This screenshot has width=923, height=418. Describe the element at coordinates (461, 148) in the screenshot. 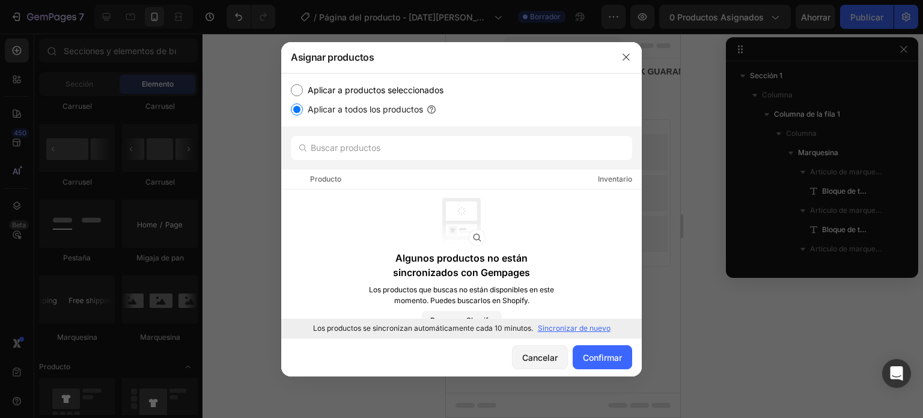

I see `input: Buscar productos` at that location.